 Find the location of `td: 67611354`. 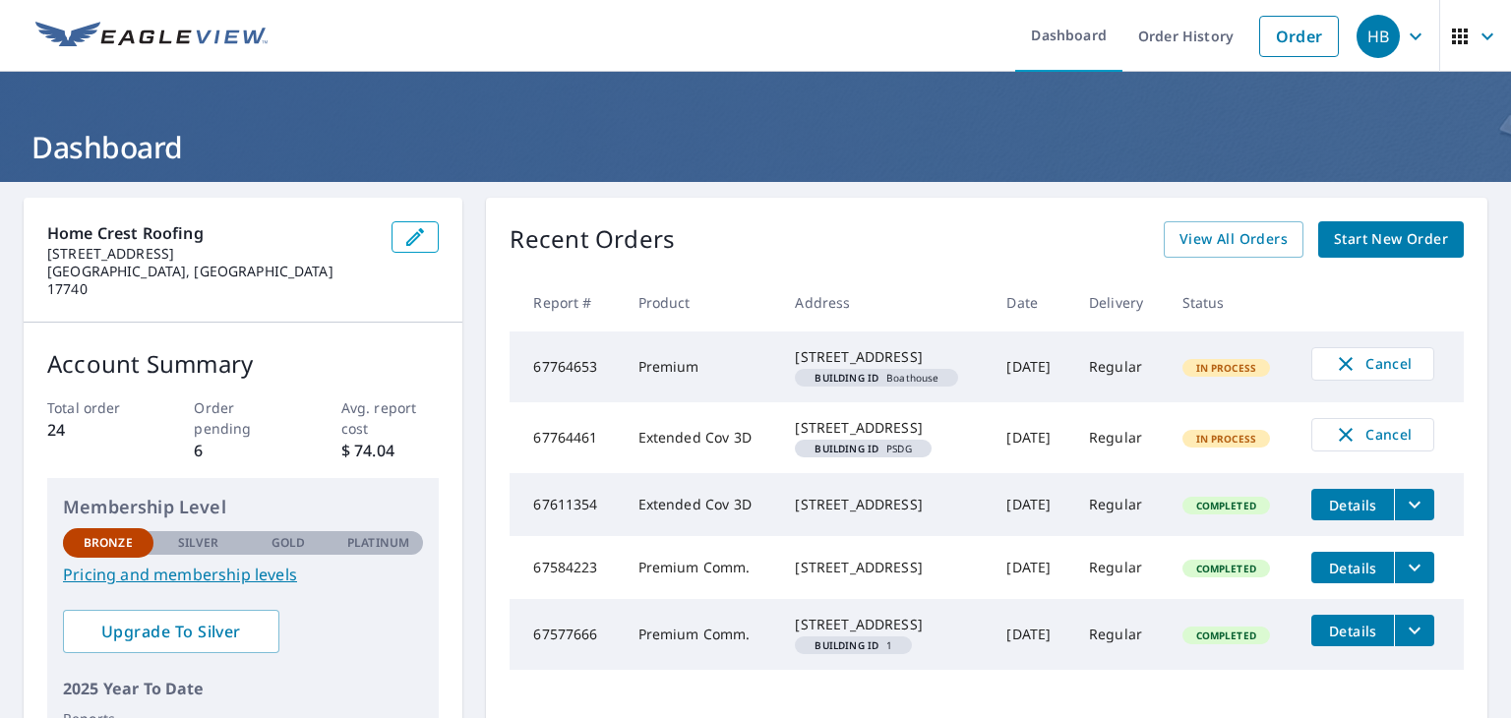

td: 67611354 is located at coordinates (566, 505).